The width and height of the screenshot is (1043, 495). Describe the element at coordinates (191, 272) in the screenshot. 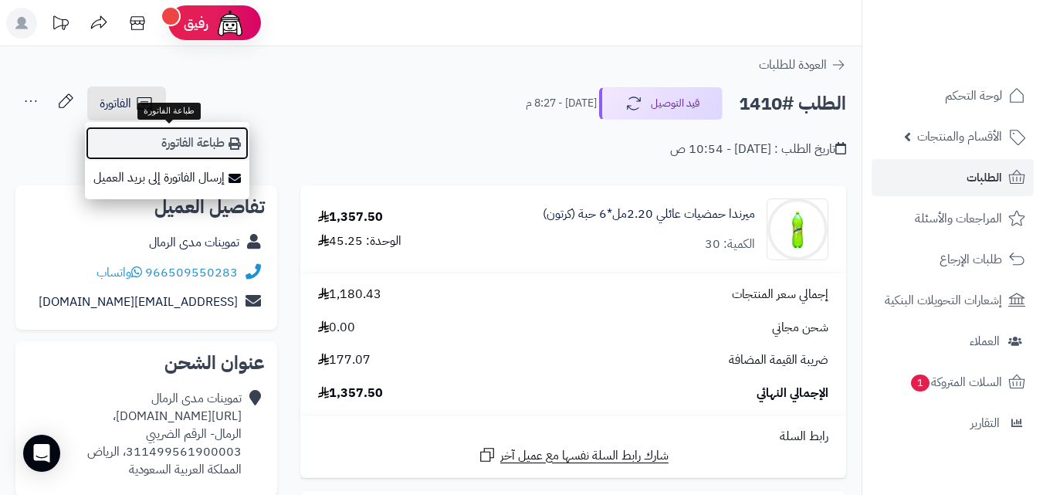

I see `a: 966509550283` at that location.